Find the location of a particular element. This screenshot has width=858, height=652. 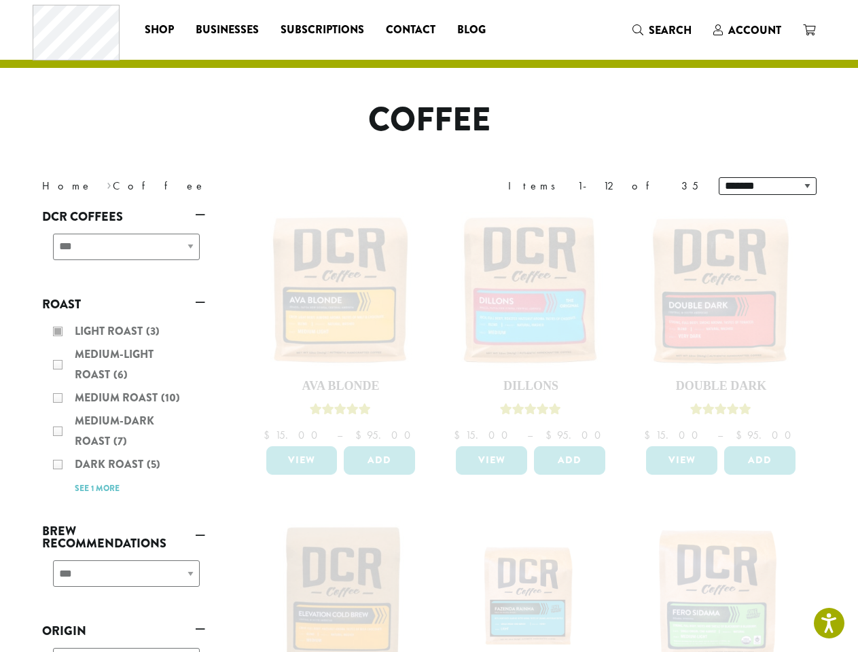

a: Shop is located at coordinates (159, 30).